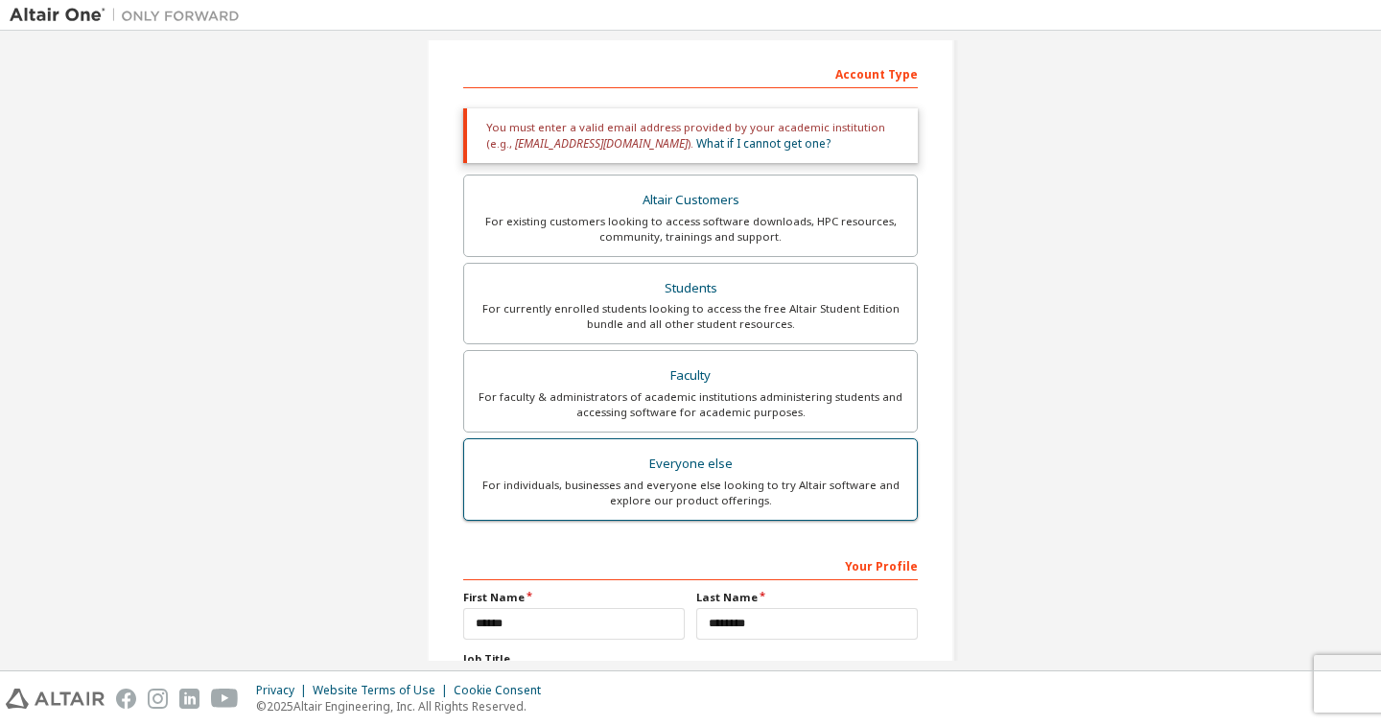 The height and width of the screenshot is (726, 1381). I want to click on div: Students, so click(691, 289).